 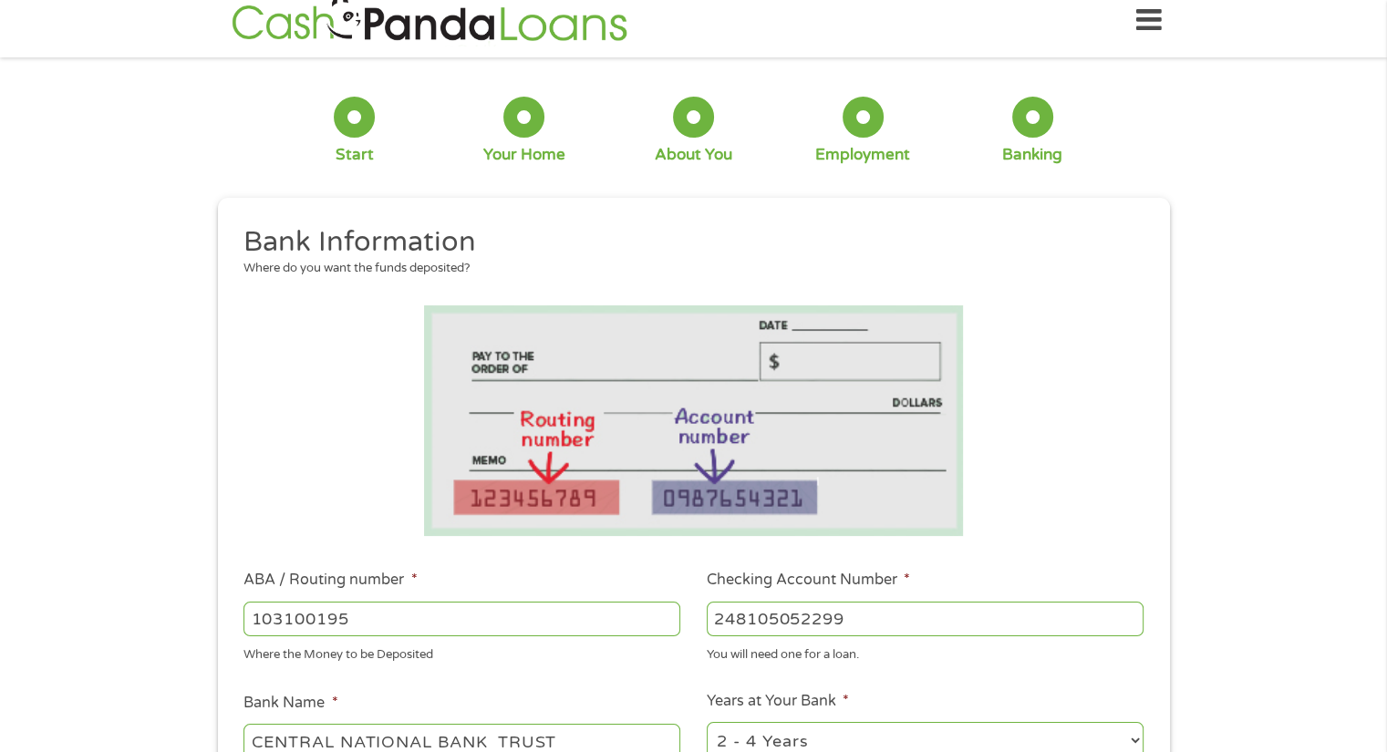 What do you see at coordinates (524, 155) in the screenshot?
I see `div: Your Home` at bounding box center [524, 155].